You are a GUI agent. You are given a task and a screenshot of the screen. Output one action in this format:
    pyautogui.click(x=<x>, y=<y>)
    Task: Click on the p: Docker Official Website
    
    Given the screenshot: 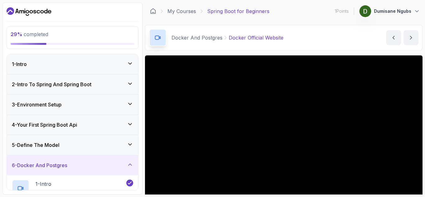 What is the action you would take?
    pyautogui.click(x=256, y=38)
    